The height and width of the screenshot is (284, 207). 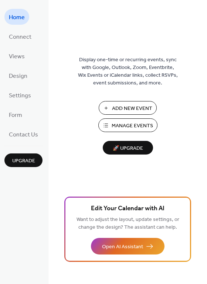 What do you see at coordinates (16, 115) in the screenshot?
I see `span: Form` at bounding box center [16, 115].